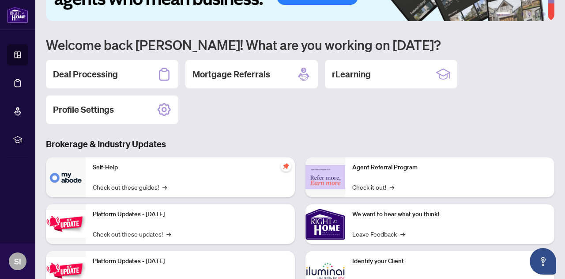 The width and height of the screenshot is (565, 279). I want to click on span: pushpin, so click(286, 166).